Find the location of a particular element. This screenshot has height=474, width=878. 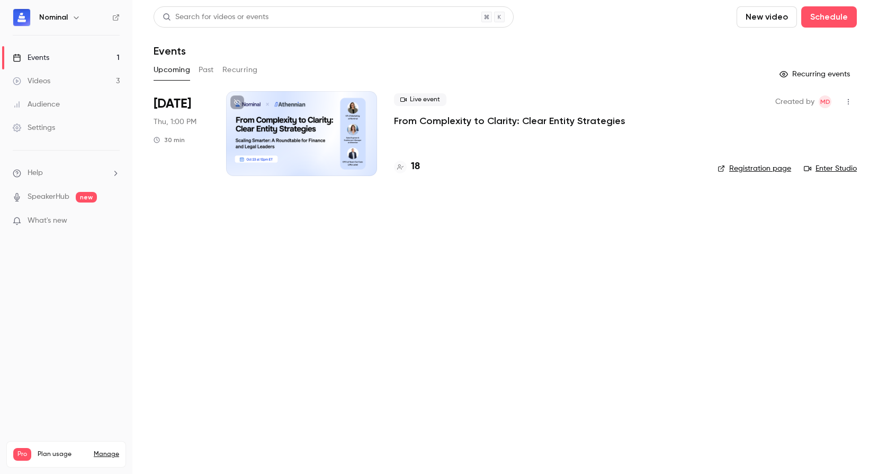

button: New video is located at coordinates (767, 17).